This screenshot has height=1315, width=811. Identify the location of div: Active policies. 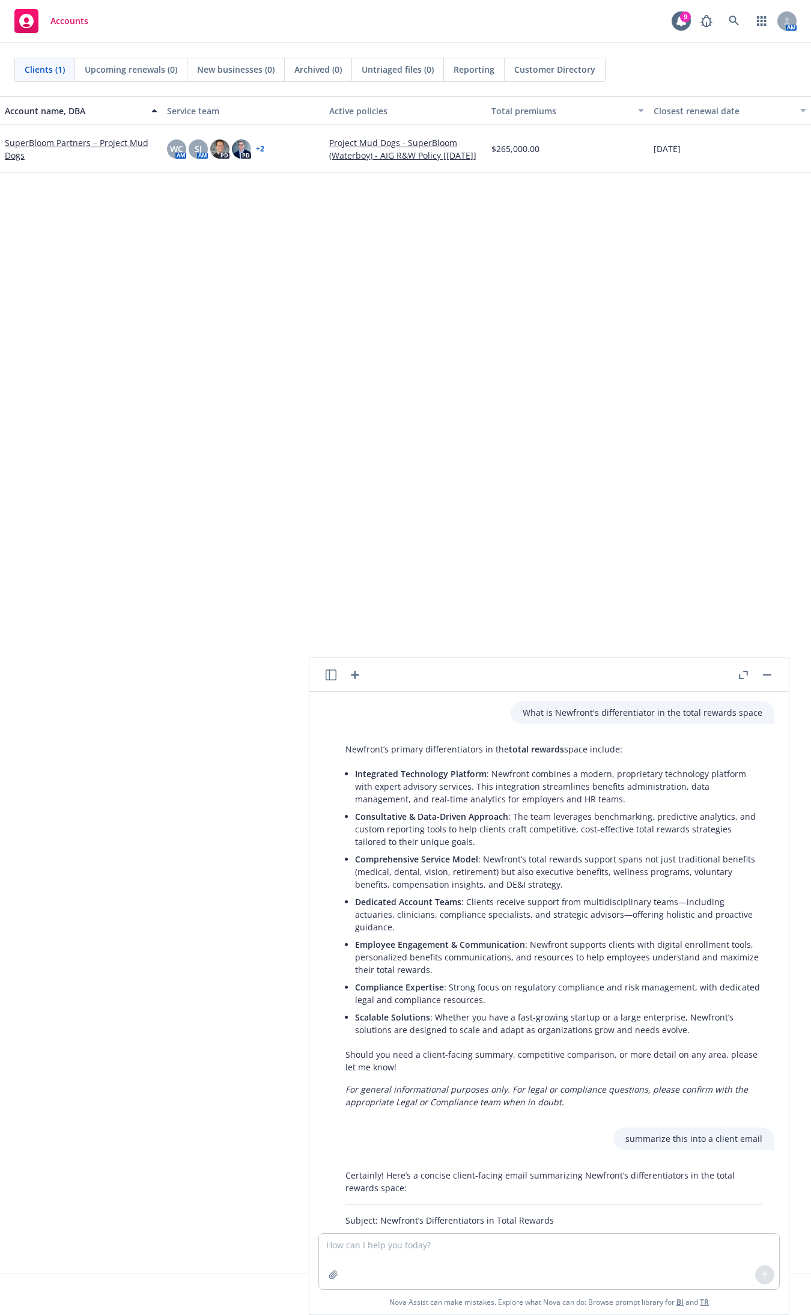
(406, 111).